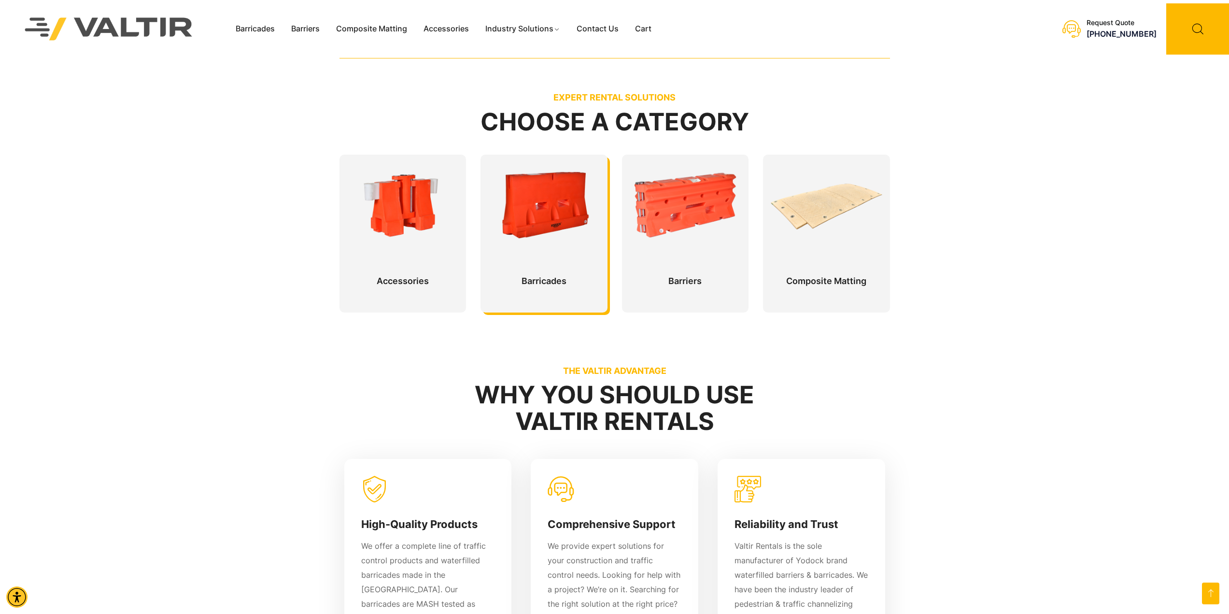 The width and height of the screenshot is (1229, 614). What do you see at coordinates (615, 408) in the screenshot?
I see `h2: Why You Should Use Valtir Rentals` at bounding box center [615, 408].